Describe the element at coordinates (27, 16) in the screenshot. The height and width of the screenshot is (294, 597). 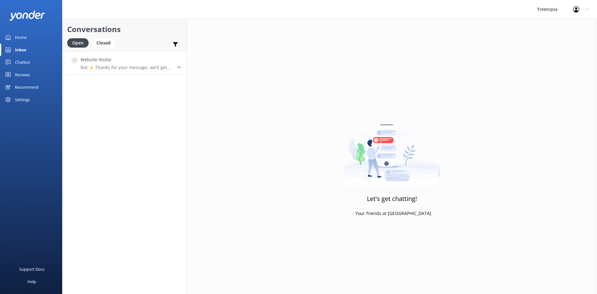
I see `img: yonder-white-logo.png` at that location.